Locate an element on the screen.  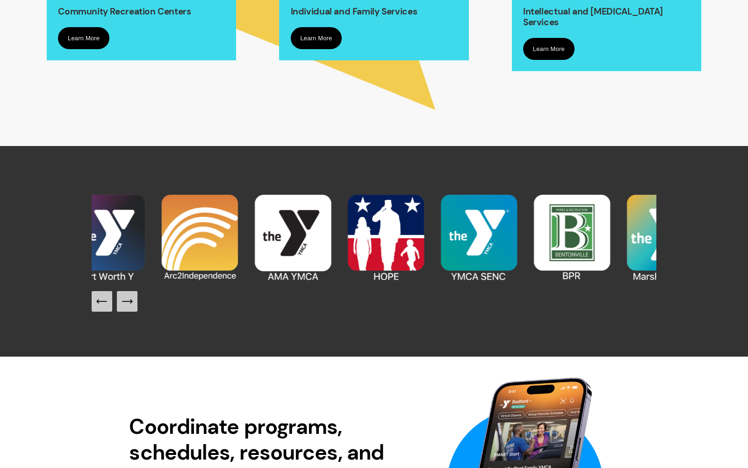
img: Marshall YMCA (1).png is located at coordinates (665, 237).